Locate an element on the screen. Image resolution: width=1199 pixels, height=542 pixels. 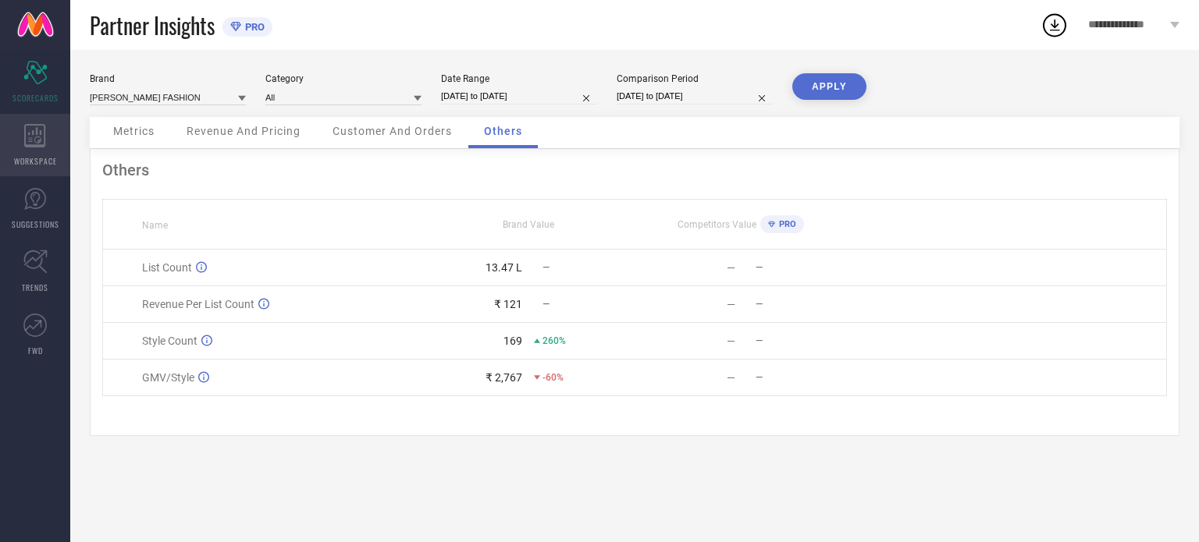
div: ₹ 121 is located at coordinates (508, 304).